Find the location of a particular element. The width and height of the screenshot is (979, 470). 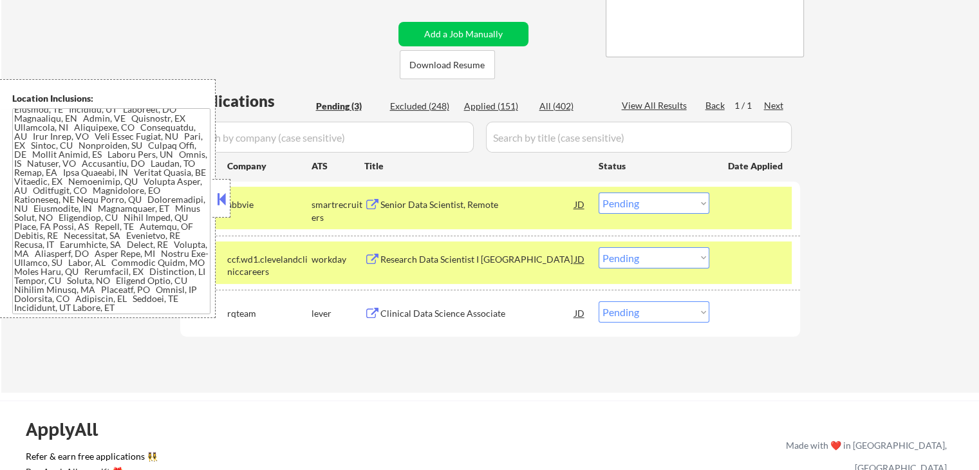

input: Search by company (case sensitive) is located at coordinates (329, 137).